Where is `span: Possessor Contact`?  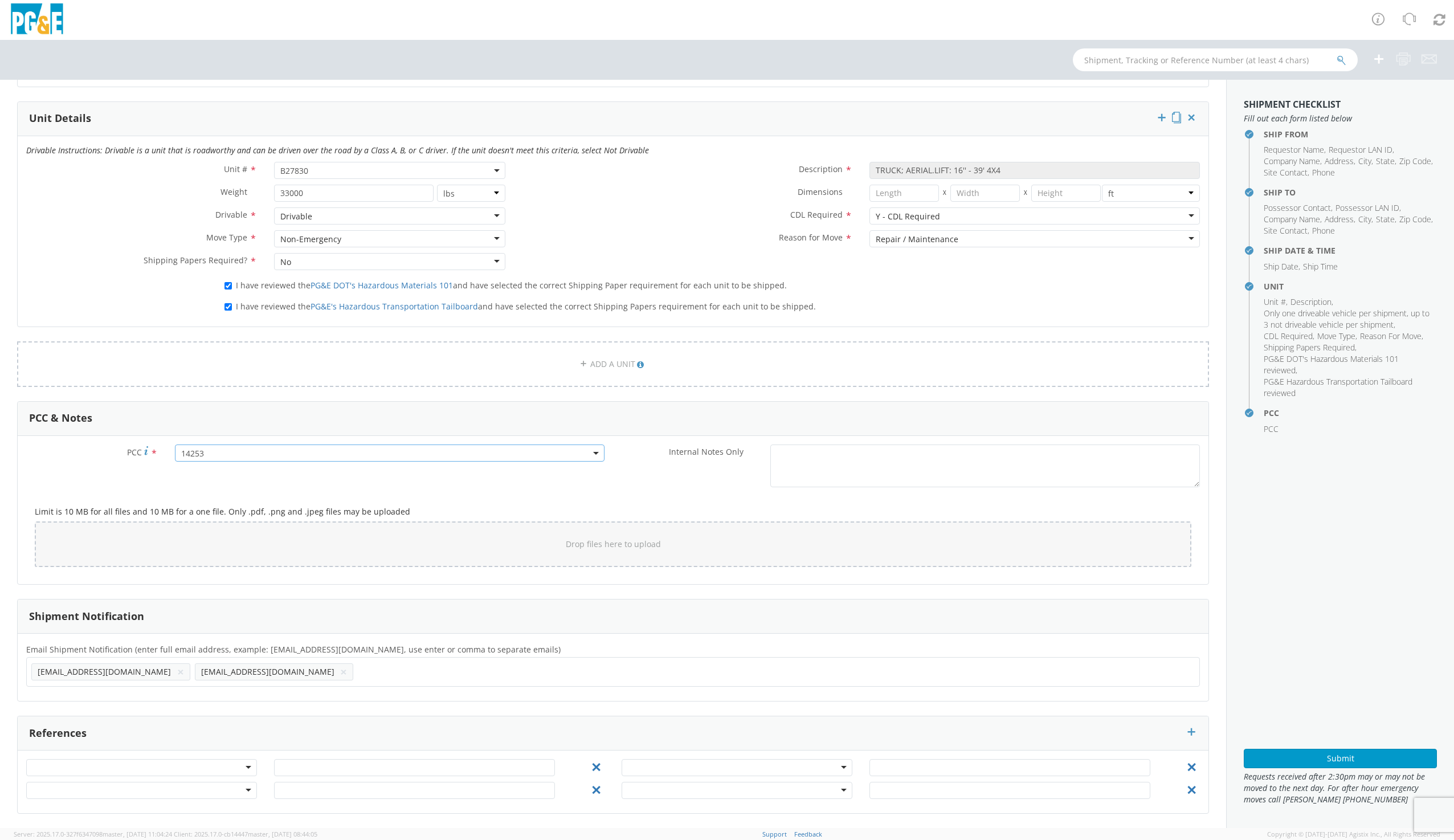
span: Possessor Contact is located at coordinates (1297, 208).